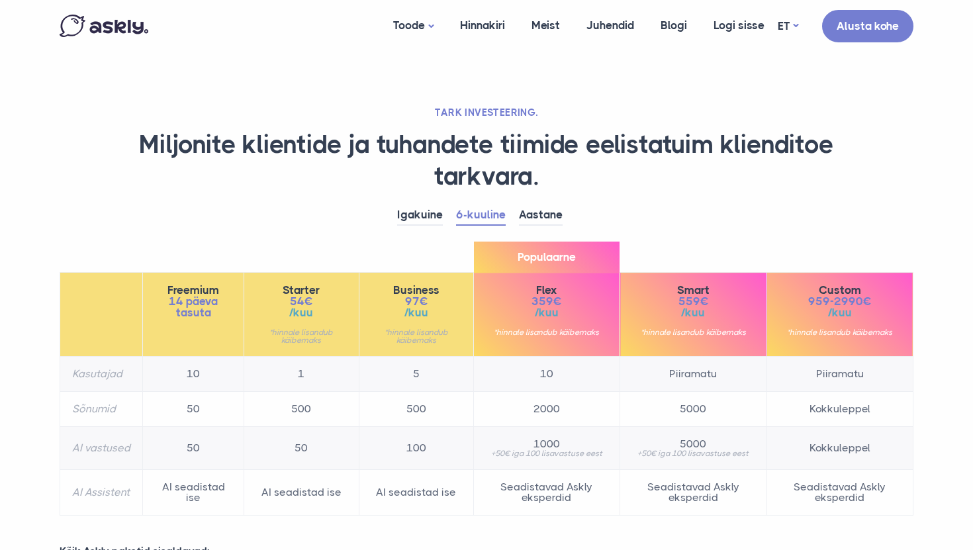  I want to click on td: Kokkuleppel, so click(839, 409).